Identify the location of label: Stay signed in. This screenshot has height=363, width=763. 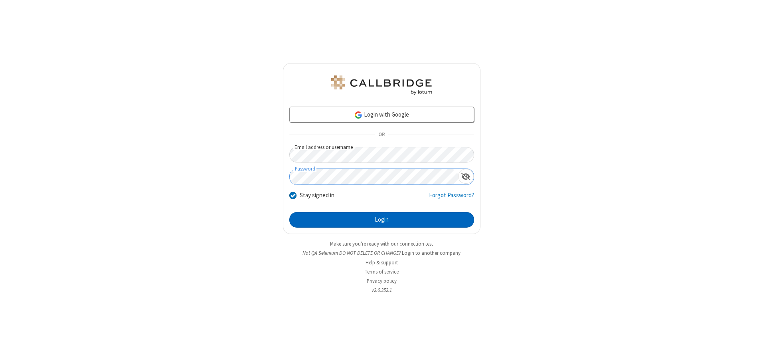
(317, 195).